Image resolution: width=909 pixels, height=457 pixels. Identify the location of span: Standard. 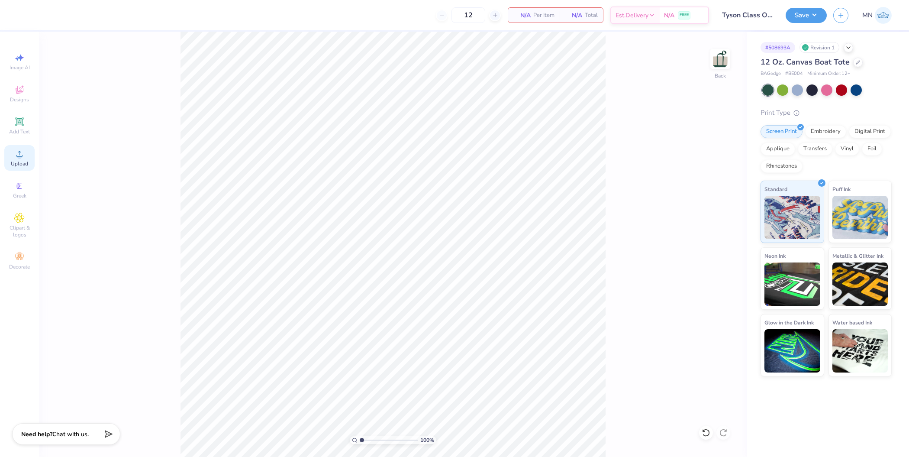
(776, 189).